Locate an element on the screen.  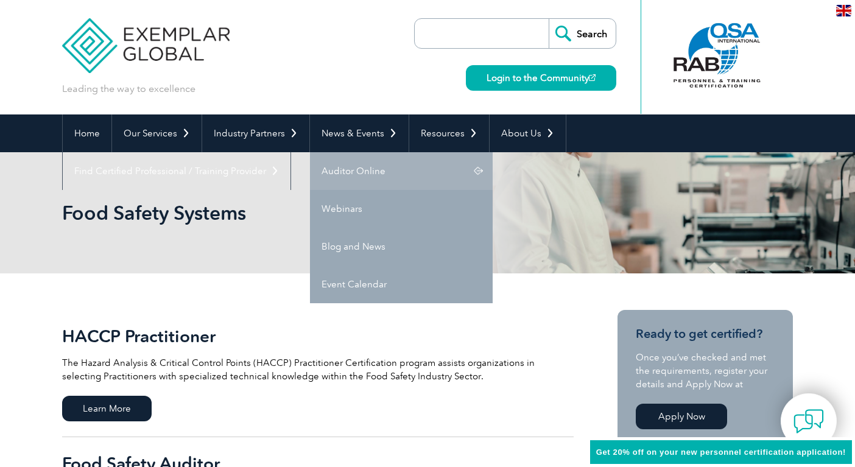
img: en is located at coordinates (843, 10).